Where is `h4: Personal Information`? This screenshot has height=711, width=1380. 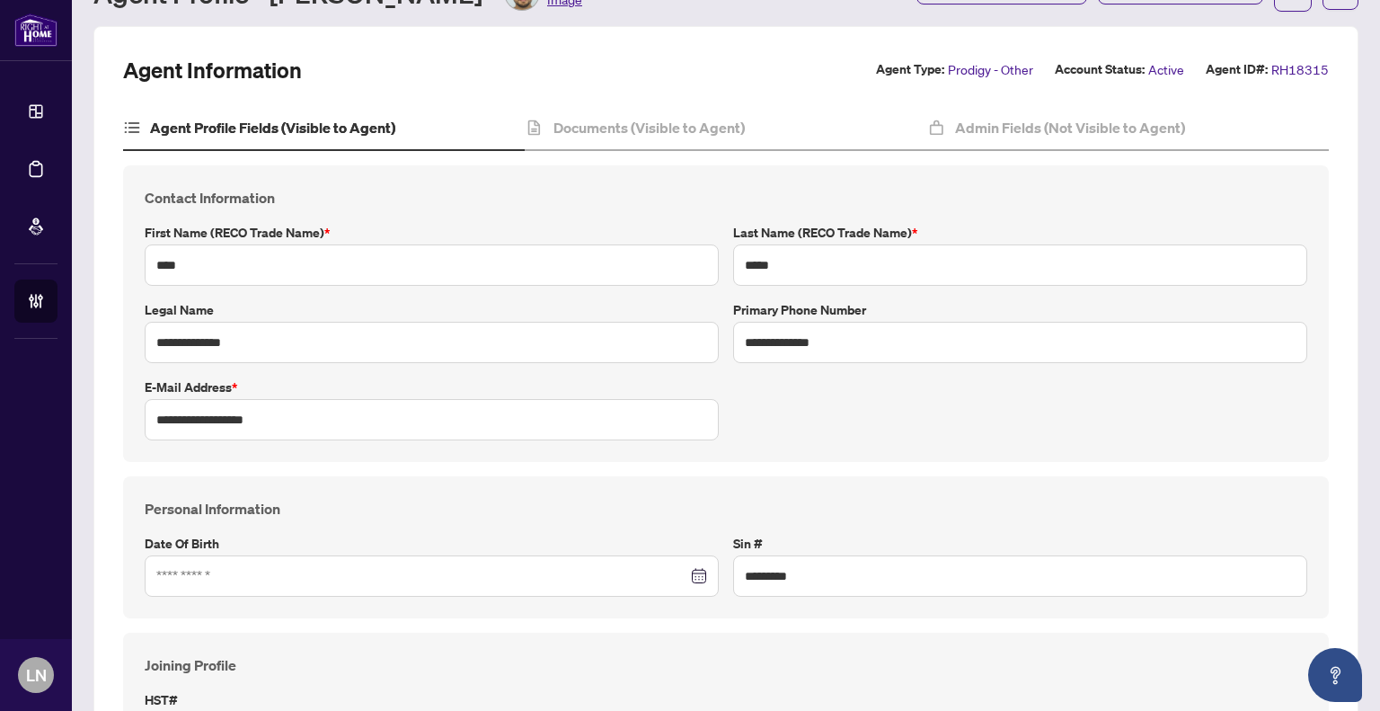
h4: Personal Information is located at coordinates (726, 508).